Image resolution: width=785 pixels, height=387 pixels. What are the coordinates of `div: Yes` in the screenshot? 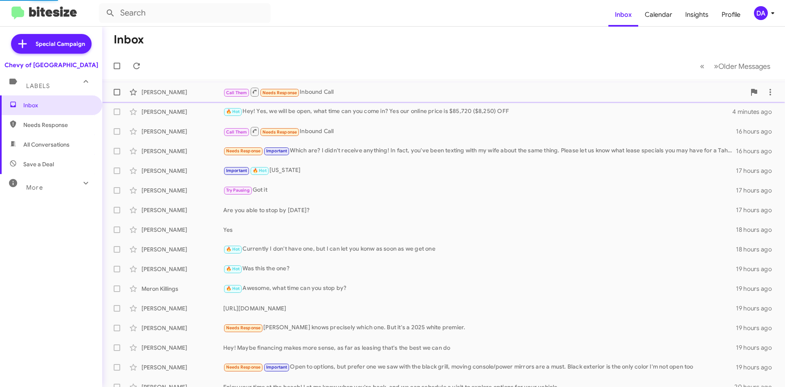 It's located at (480, 229).